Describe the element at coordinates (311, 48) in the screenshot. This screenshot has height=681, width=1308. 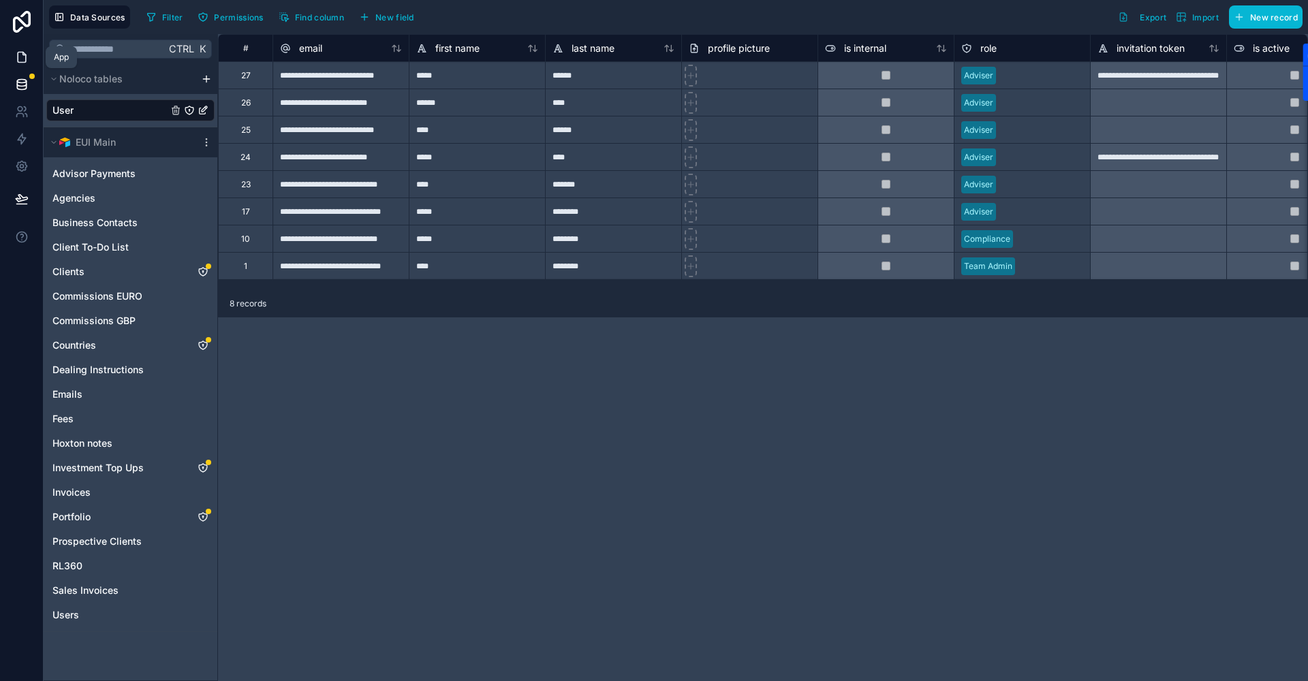
I see `span: email` at that location.